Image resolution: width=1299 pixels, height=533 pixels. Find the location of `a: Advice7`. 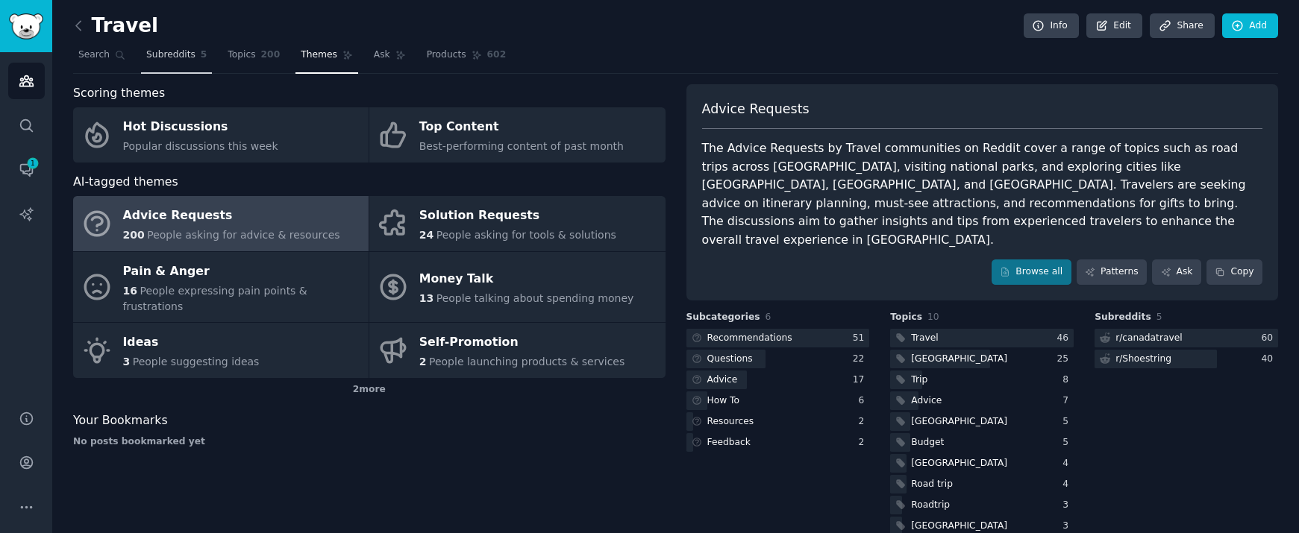

a: Advice7 is located at coordinates (982, 401).